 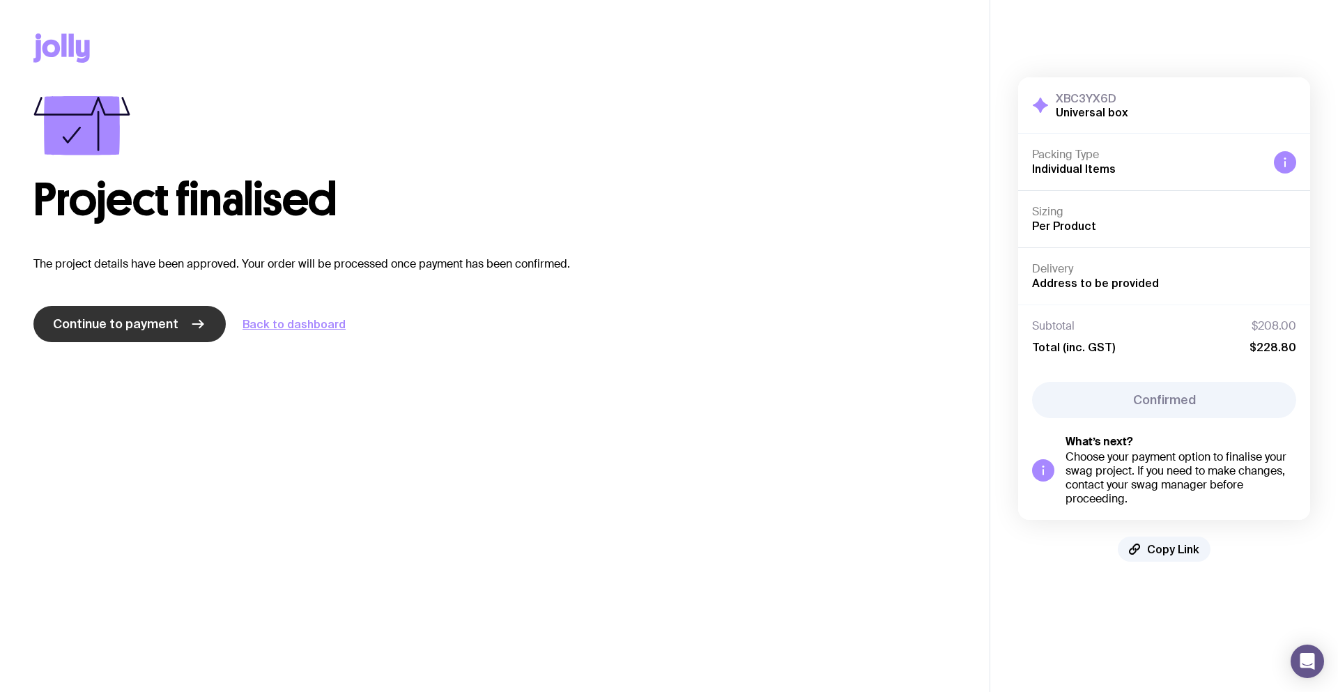 What do you see at coordinates (1180, 442) in the screenshot?
I see `h5: What’s next?` at bounding box center [1180, 442].